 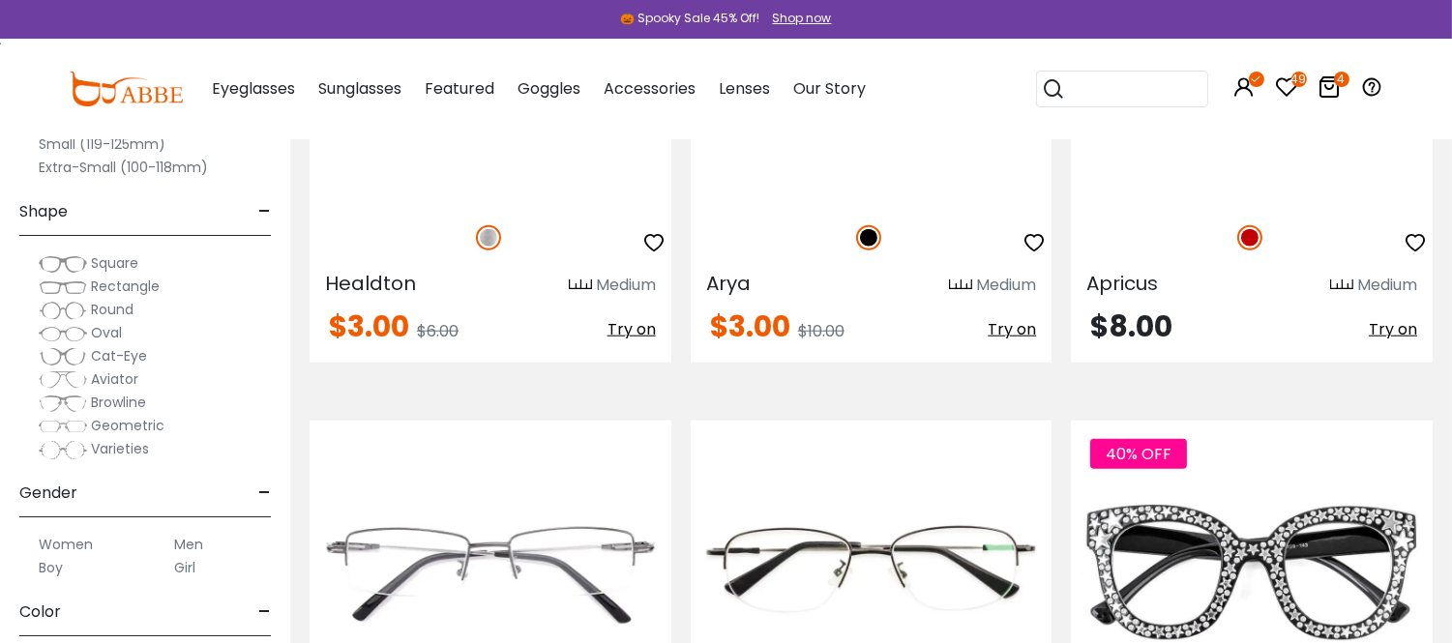 I want to click on img: Black, so click(x=869, y=238).